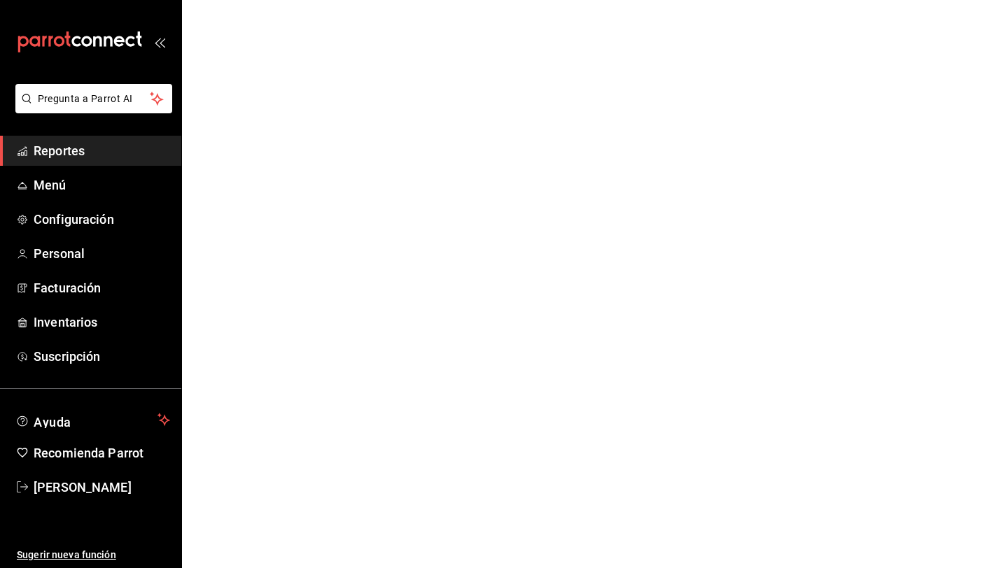 The width and height of the screenshot is (1008, 568). Describe the element at coordinates (160, 42) in the screenshot. I see `button: open_drawer_menu` at that location.